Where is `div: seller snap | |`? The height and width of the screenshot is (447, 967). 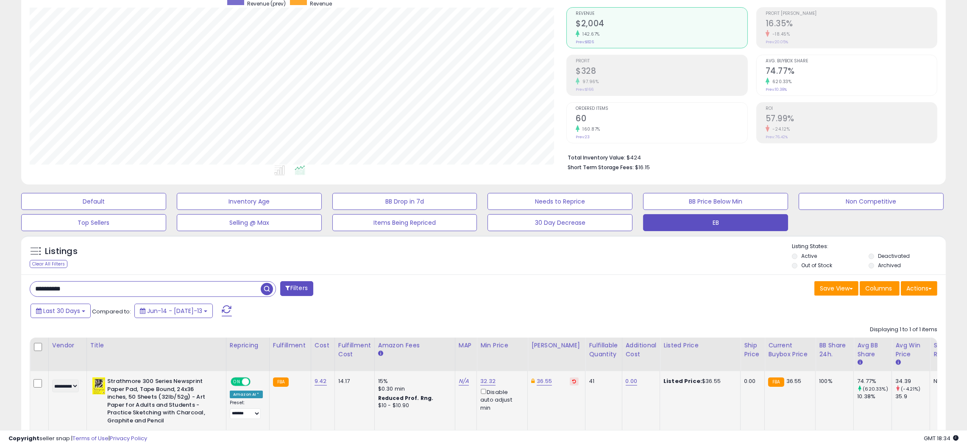 div: seller snap | | is located at coordinates (78, 438).